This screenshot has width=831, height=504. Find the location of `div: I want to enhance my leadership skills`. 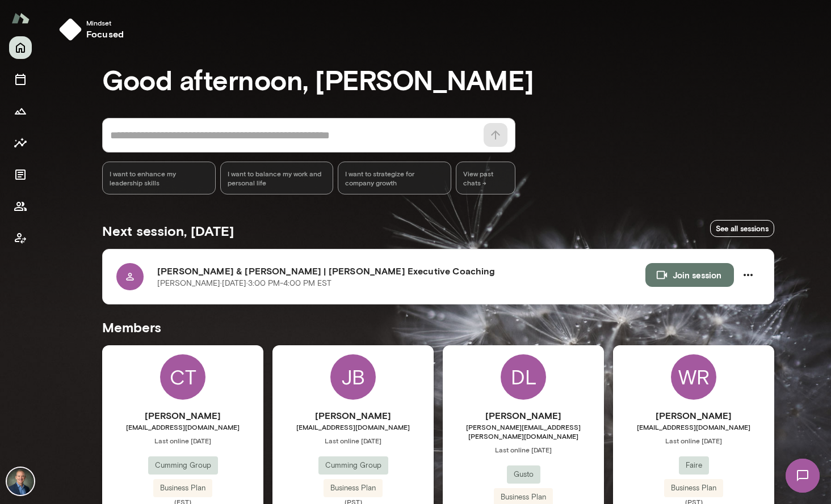

div: I want to enhance my leadership skills is located at coordinates (159, 178).